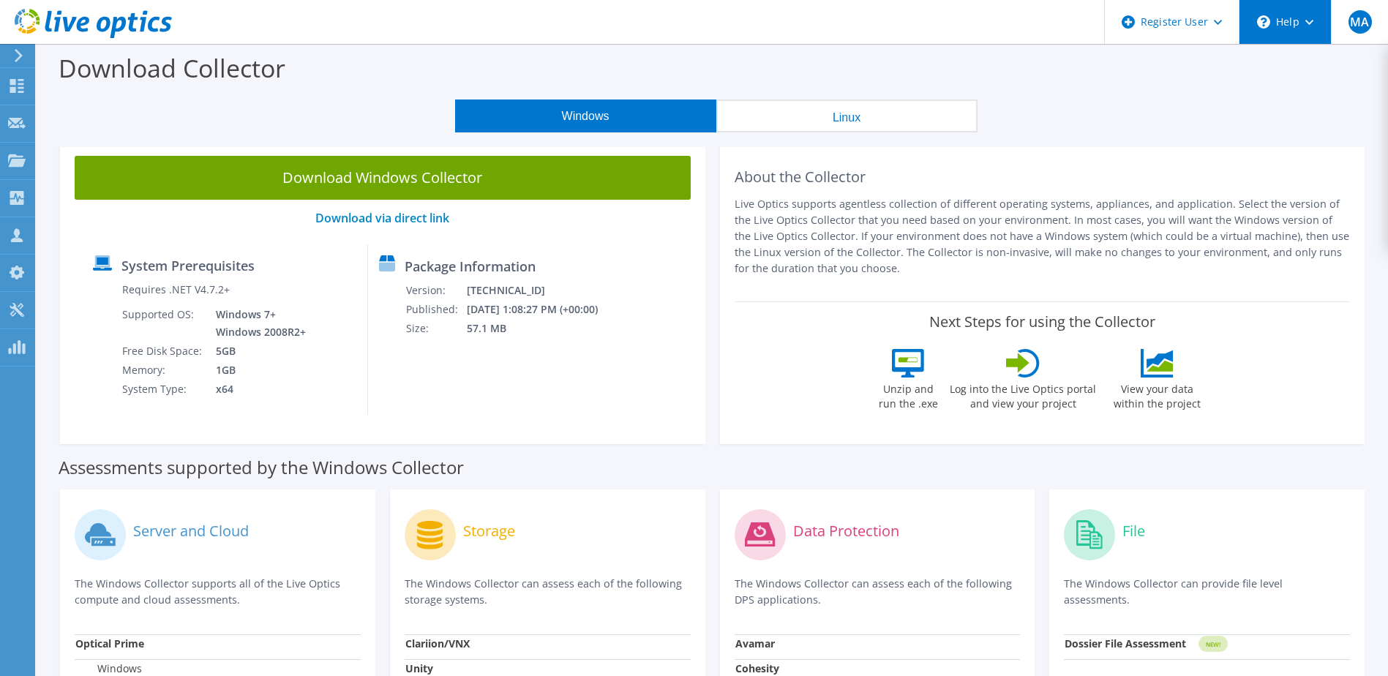  What do you see at coordinates (191, 531) in the screenshot?
I see `label: Server and Cloud` at bounding box center [191, 531].